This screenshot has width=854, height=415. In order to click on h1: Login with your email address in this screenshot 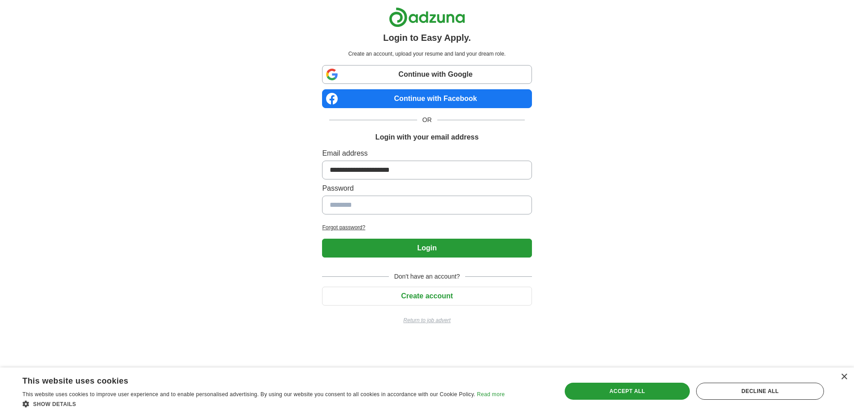, I will do `click(427, 137)`.